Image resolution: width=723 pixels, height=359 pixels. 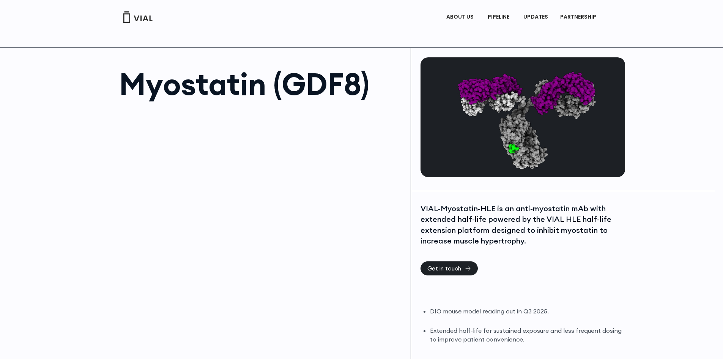 I want to click on a: PIPELINEMenu Toggle, so click(x=499, y=17).